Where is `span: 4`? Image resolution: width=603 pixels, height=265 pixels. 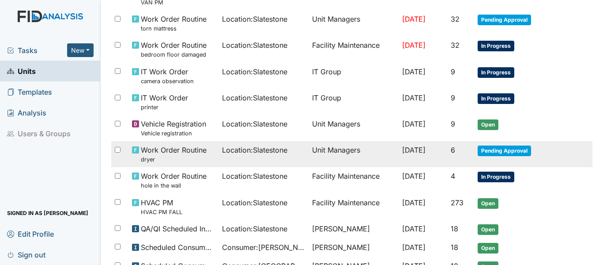
span: 4 is located at coordinates (453, 176).